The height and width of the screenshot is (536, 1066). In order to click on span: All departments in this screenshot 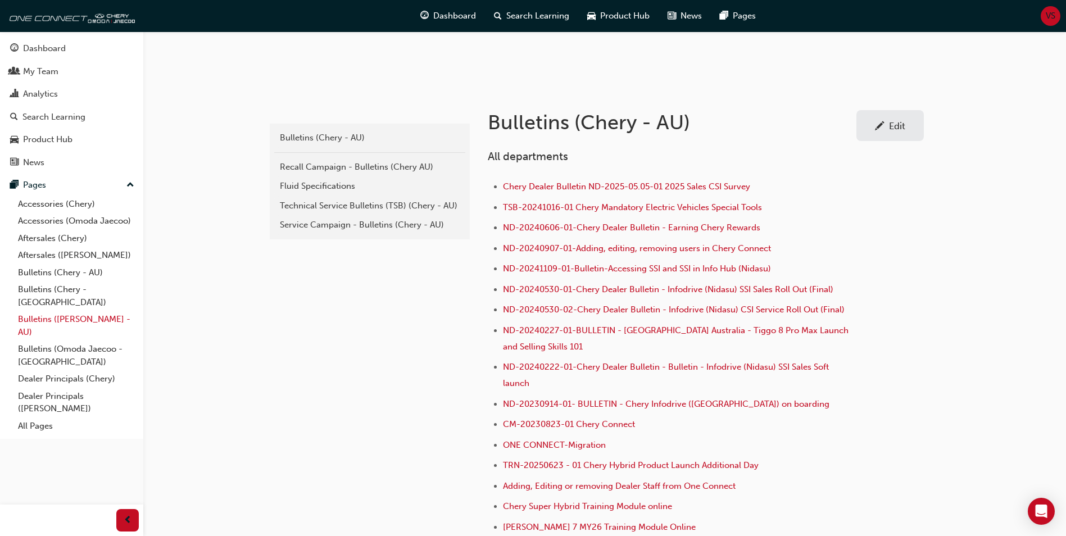, I will do `click(528, 156)`.